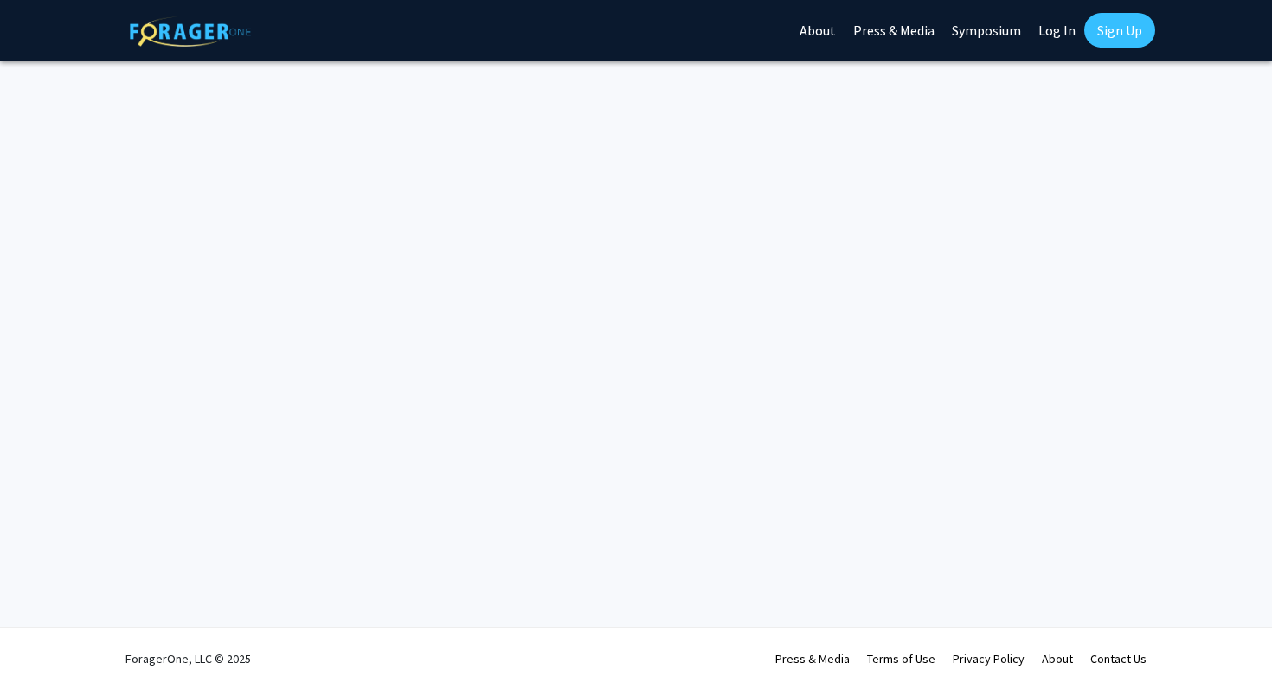 This screenshot has height=689, width=1272. Describe the element at coordinates (1057, 659) in the screenshot. I see `a: About` at that location.